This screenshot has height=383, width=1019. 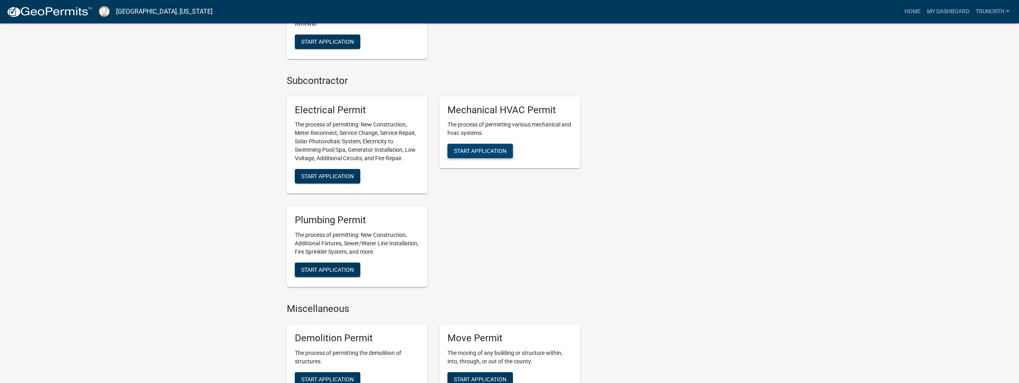 I want to click on h5: Demolition Permit, so click(x=357, y=338).